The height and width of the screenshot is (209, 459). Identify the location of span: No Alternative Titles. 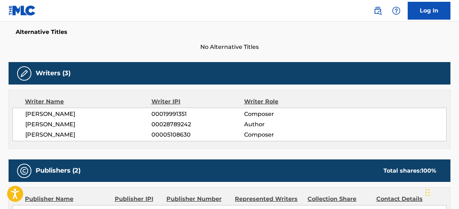
(229, 47).